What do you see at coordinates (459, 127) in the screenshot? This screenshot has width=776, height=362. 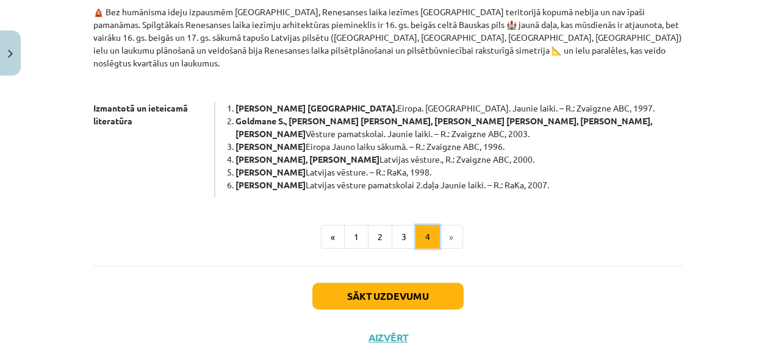 I see `li: Vēsture pamatskolai. Jaunie laiki. – R.: Zvaigzne ABC, 2003.` at bounding box center [459, 127].